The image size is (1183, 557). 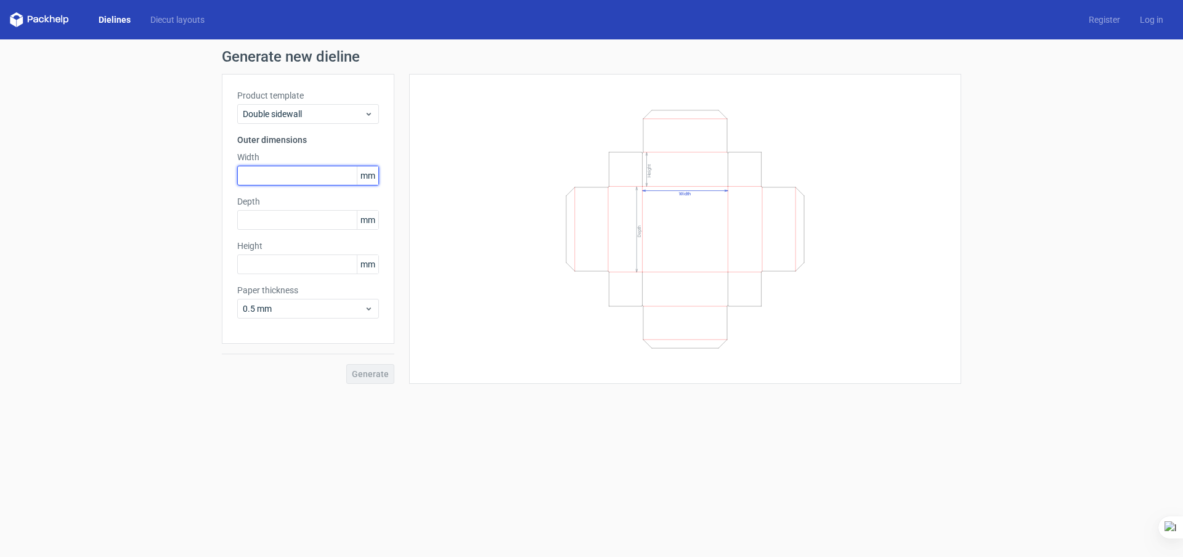 What do you see at coordinates (649, 171) in the screenshot?
I see `text: Height` at bounding box center [649, 171].